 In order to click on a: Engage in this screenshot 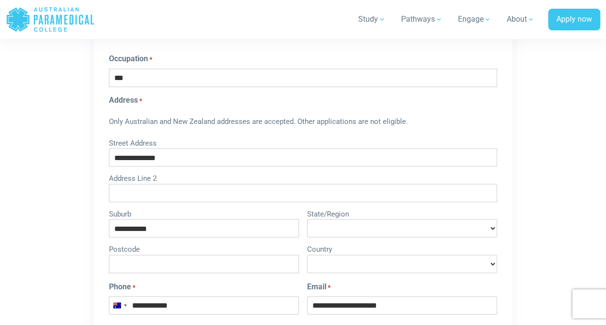, I will do `click(474, 19)`.